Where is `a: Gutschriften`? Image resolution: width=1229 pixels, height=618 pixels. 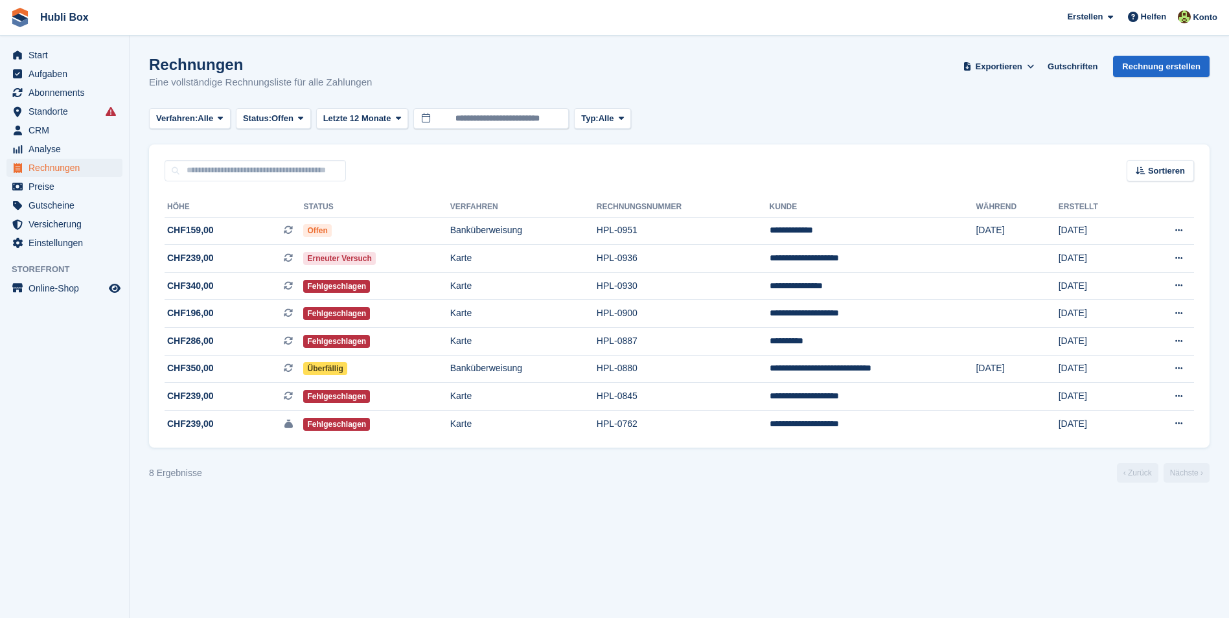 a: Gutschriften is located at coordinates (1072, 66).